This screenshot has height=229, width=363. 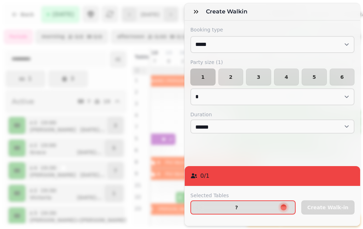 What do you see at coordinates (202, 77) in the screenshot?
I see `button: 1` at bounding box center [202, 77].